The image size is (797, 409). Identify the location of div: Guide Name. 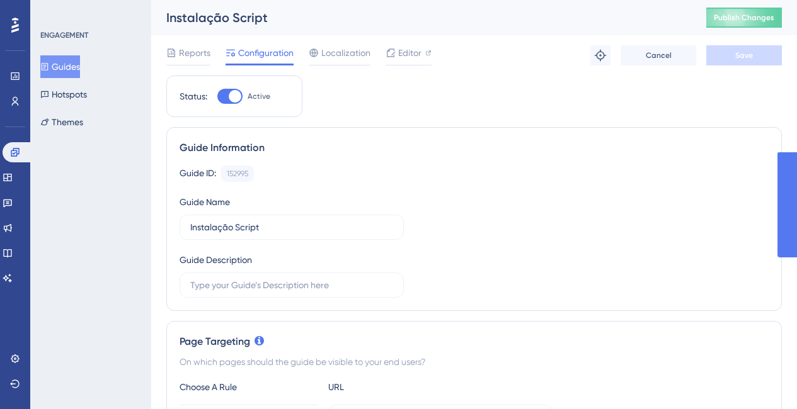
(205, 202).